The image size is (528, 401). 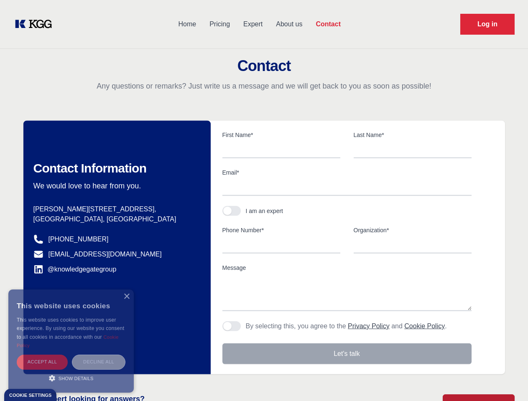 What do you see at coordinates (264, 86) in the screenshot?
I see `p: Any questions or remarks? Just write us a message and we will get back to you as soon as possible!` at bounding box center [264, 86].